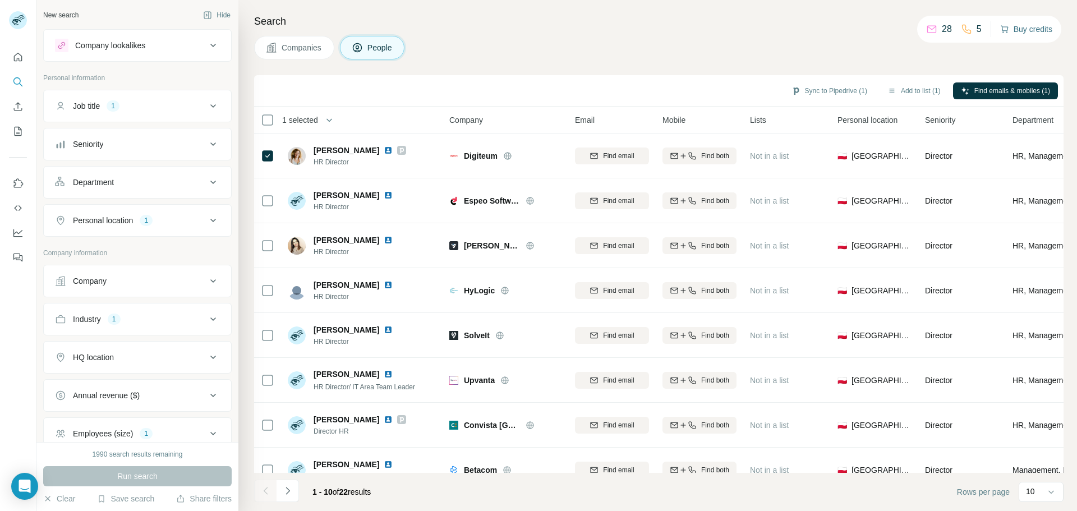 This screenshot has width=1077, height=511. I want to click on button: Sync to Pipedrive (1), so click(829, 91).